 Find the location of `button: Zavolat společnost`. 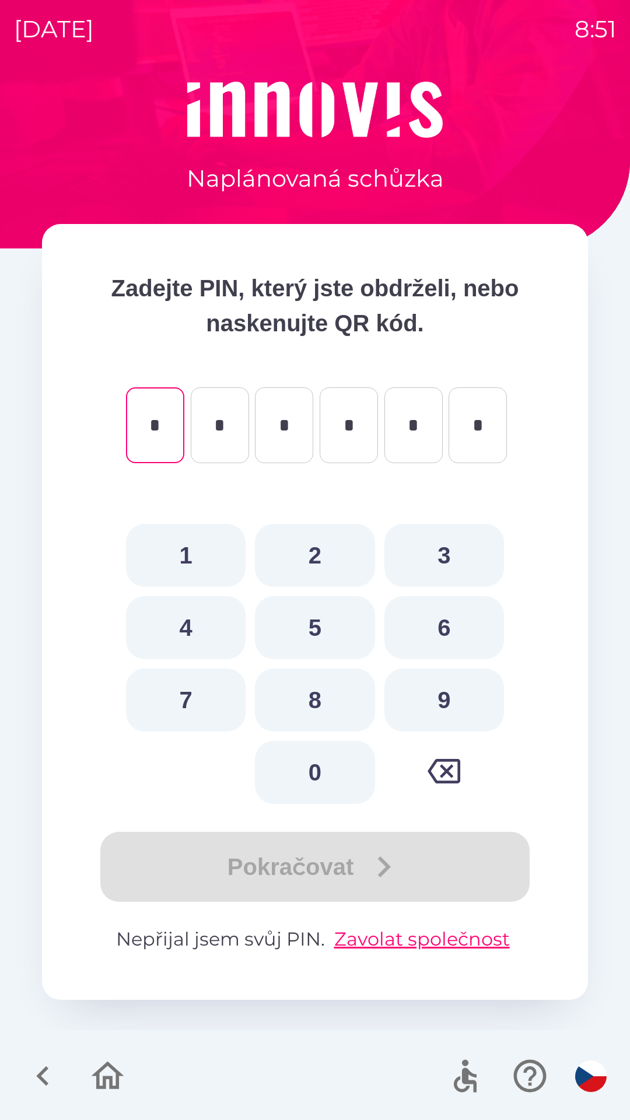

button: Zavolat společnost is located at coordinates (422, 939).